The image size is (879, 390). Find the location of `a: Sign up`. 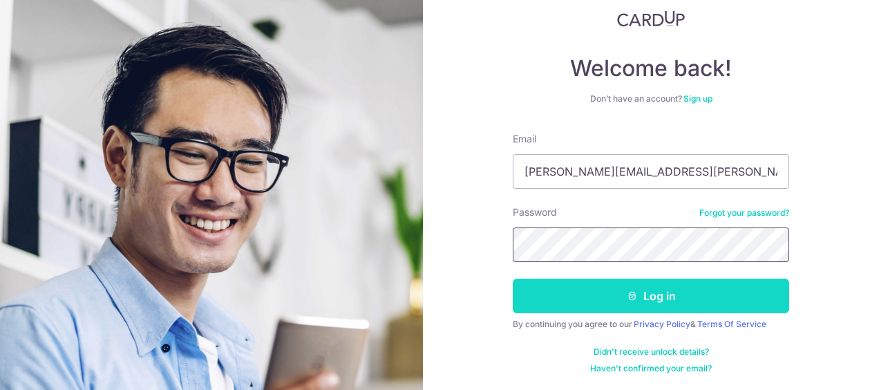

a: Sign up is located at coordinates (698, 98).